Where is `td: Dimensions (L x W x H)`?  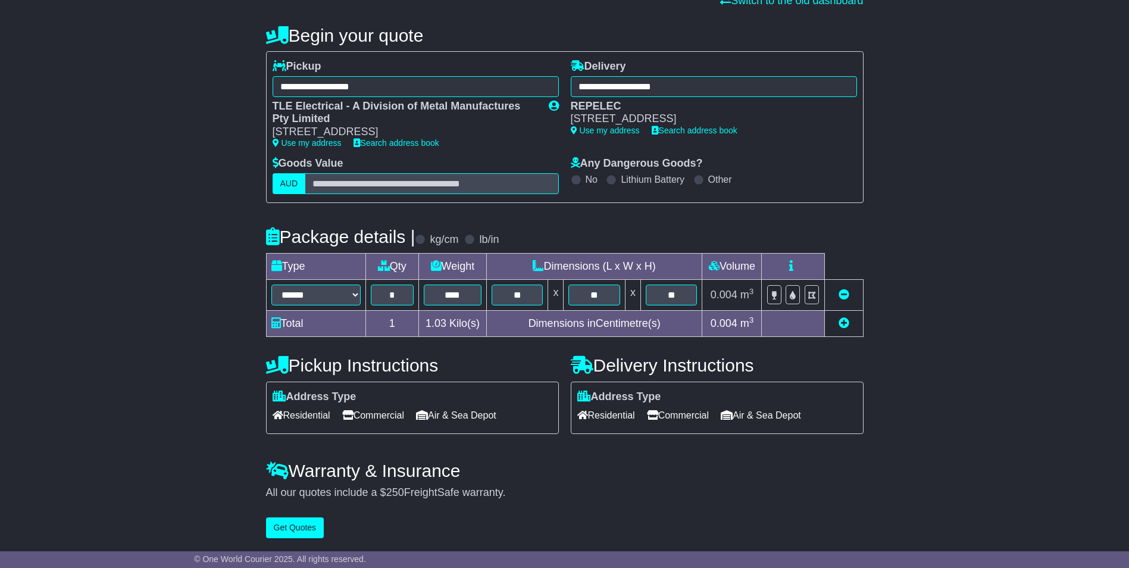
td: Dimensions (L x W x H) is located at coordinates (594, 266).